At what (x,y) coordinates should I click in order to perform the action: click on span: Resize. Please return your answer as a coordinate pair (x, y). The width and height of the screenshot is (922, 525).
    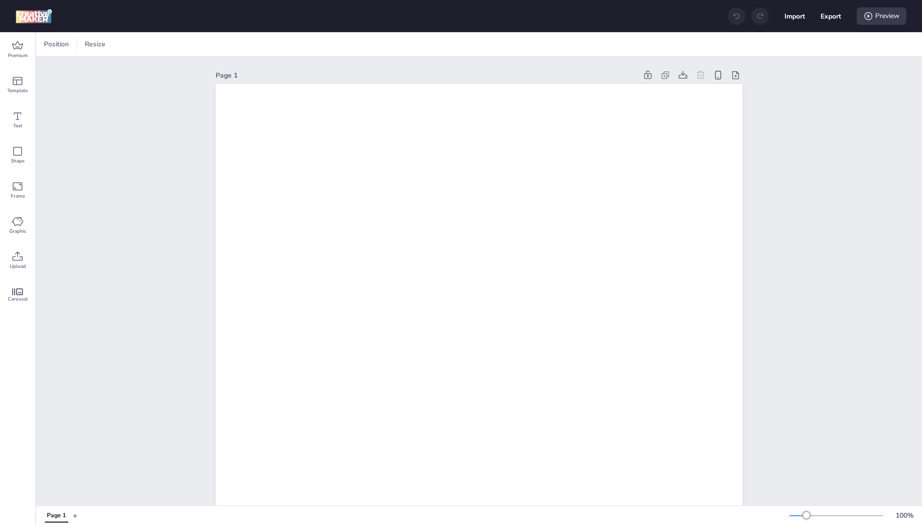
    Looking at the image, I should click on (95, 44).